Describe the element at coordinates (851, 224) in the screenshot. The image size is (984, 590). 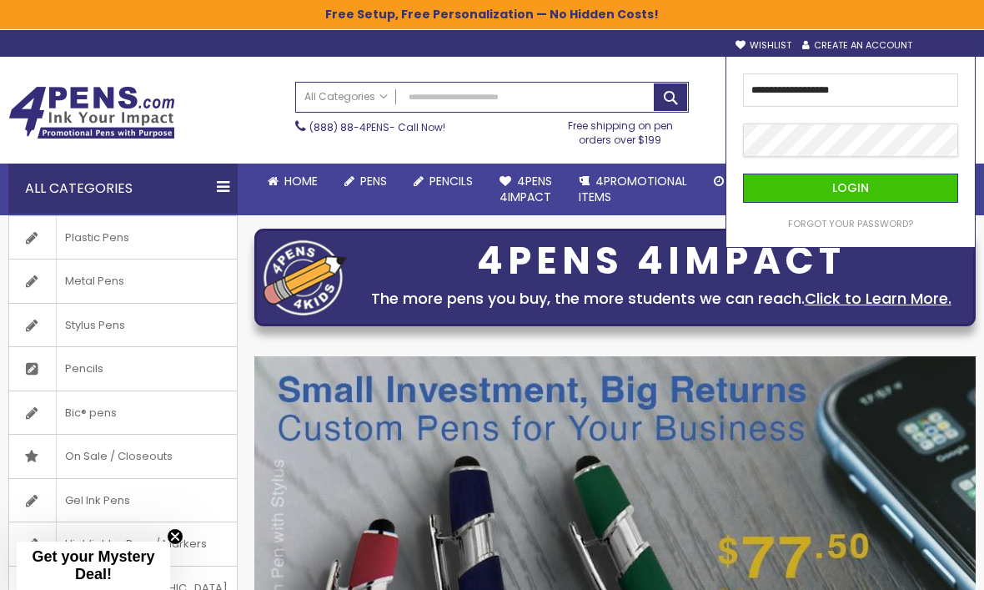
I see `a: Forgot Your Password?` at that location.